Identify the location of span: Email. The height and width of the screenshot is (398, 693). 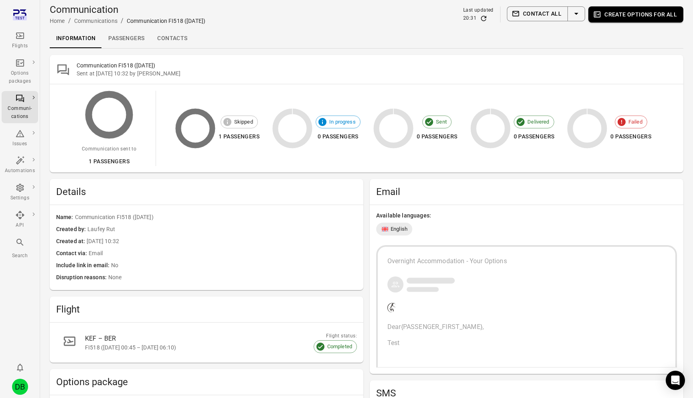
(223, 253).